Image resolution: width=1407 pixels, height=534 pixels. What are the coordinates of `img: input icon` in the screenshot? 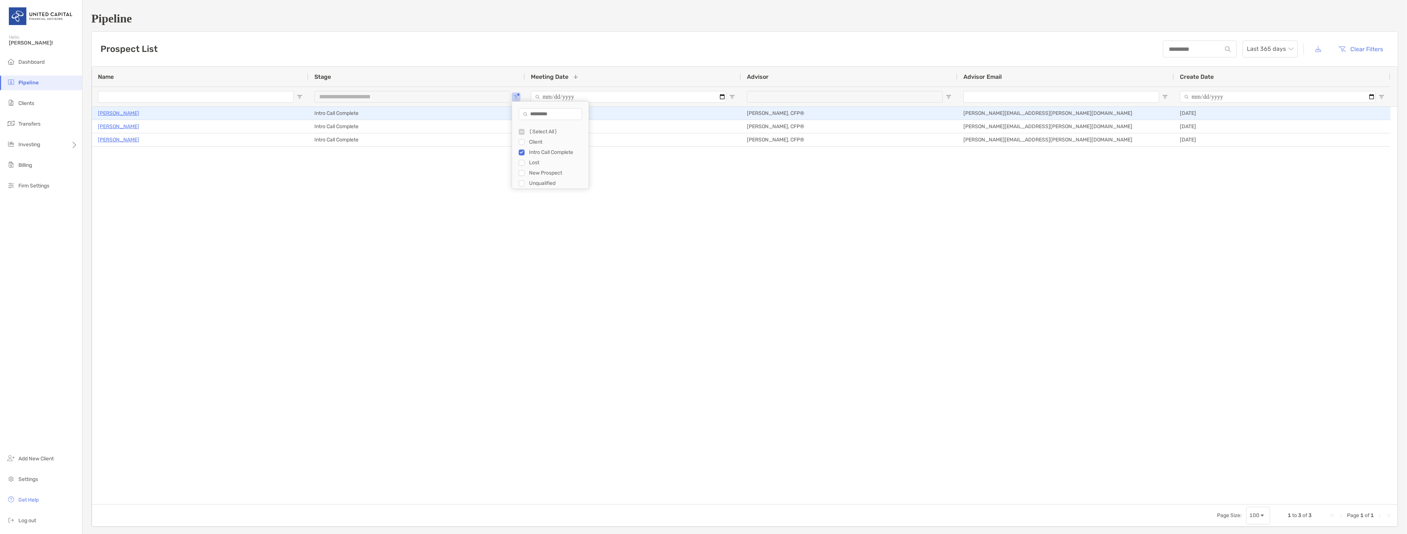 It's located at (1228, 49).